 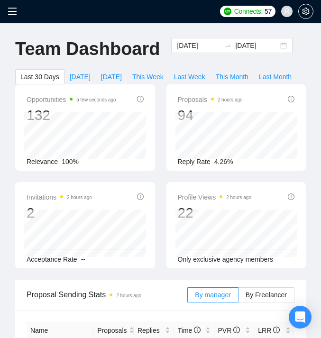 I want to click on span: LRR, so click(x=269, y=331).